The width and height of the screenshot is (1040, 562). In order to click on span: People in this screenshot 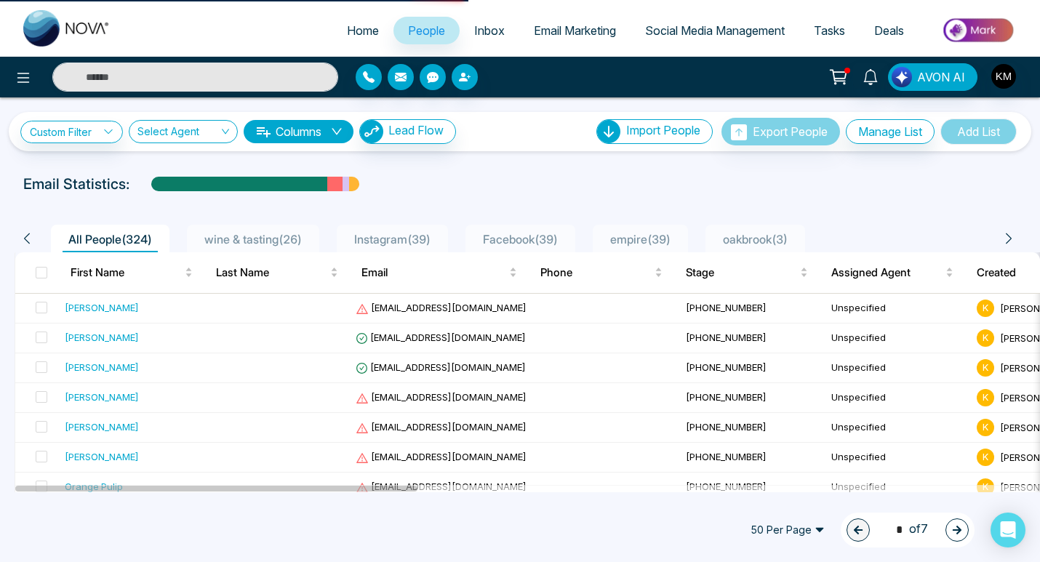, I will do `click(426, 31)`.